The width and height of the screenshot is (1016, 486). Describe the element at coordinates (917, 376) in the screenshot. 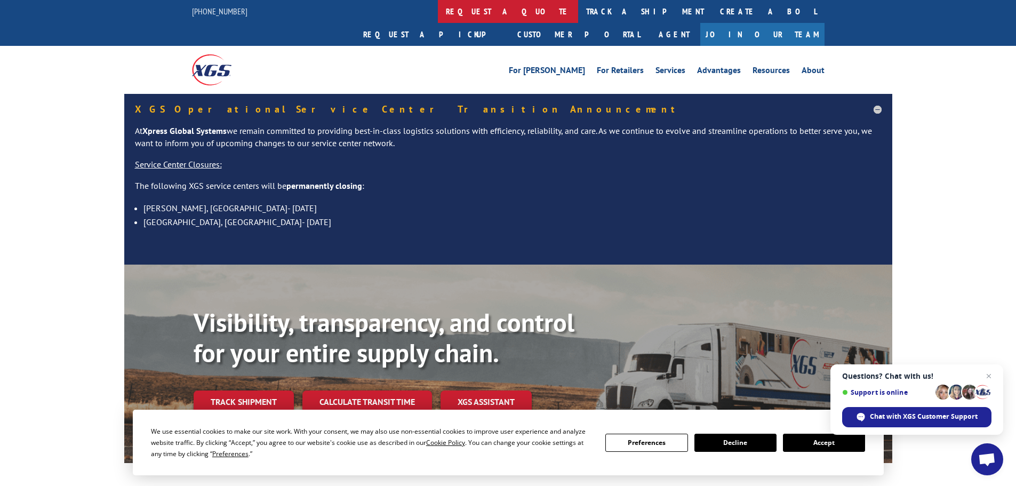

I see `span: Questions? Chat with us!` at that location.